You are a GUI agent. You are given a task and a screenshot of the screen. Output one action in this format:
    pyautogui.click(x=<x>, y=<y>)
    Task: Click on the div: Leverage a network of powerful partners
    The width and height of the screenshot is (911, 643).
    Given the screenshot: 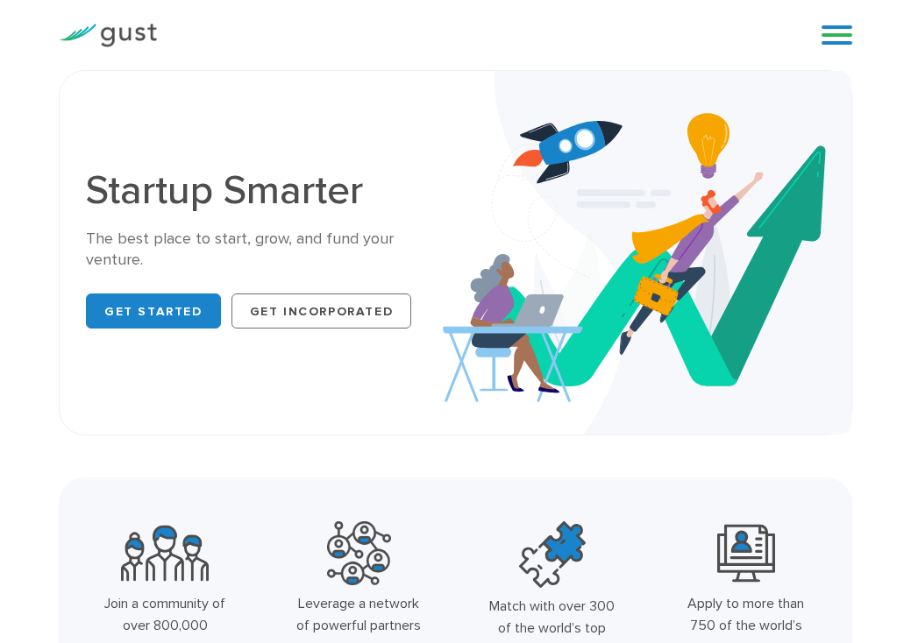 What is the action you would take?
    pyautogui.click(x=358, y=614)
    